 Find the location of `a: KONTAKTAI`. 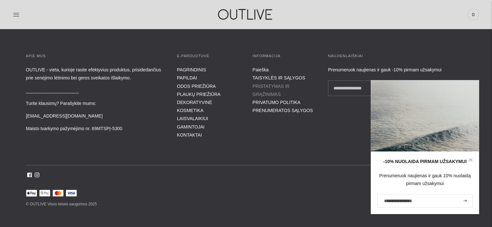

a: KONTAKTAI is located at coordinates (189, 135).